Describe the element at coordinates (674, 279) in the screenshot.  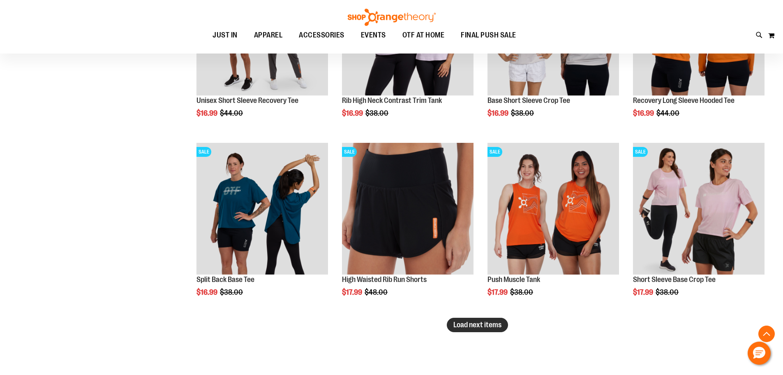
I see `a: Short Sleeve Base Crop Tee` at that location.